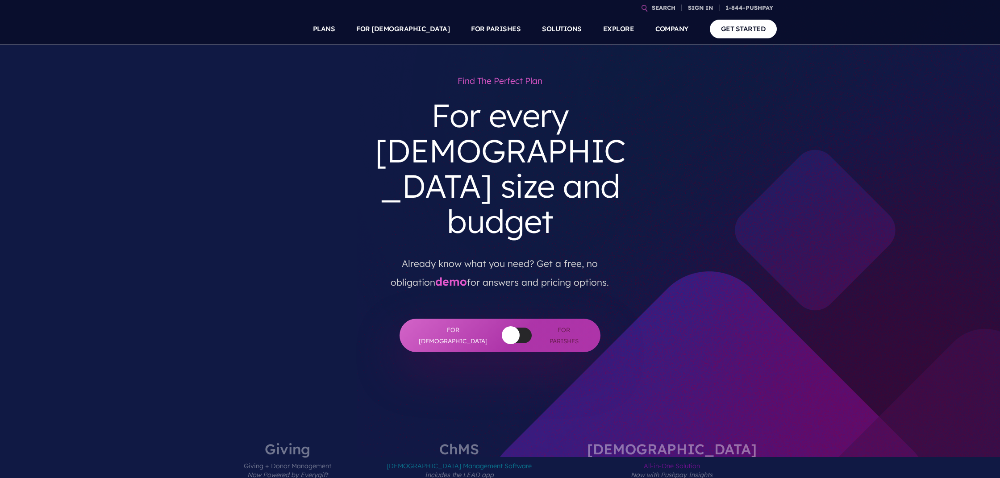 Image resolution: width=1000 pixels, height=478 pixels. I want to click on h1: Find the perfect plan, so click(500, 81).